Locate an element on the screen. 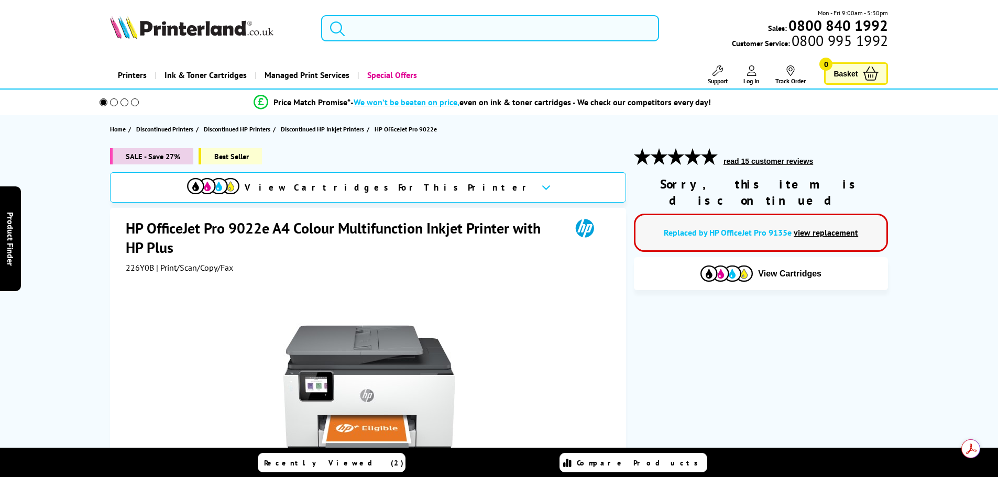 This screenshot has width=998, height=477. a: Discontinued Printers is located at coordinates (166, 129).